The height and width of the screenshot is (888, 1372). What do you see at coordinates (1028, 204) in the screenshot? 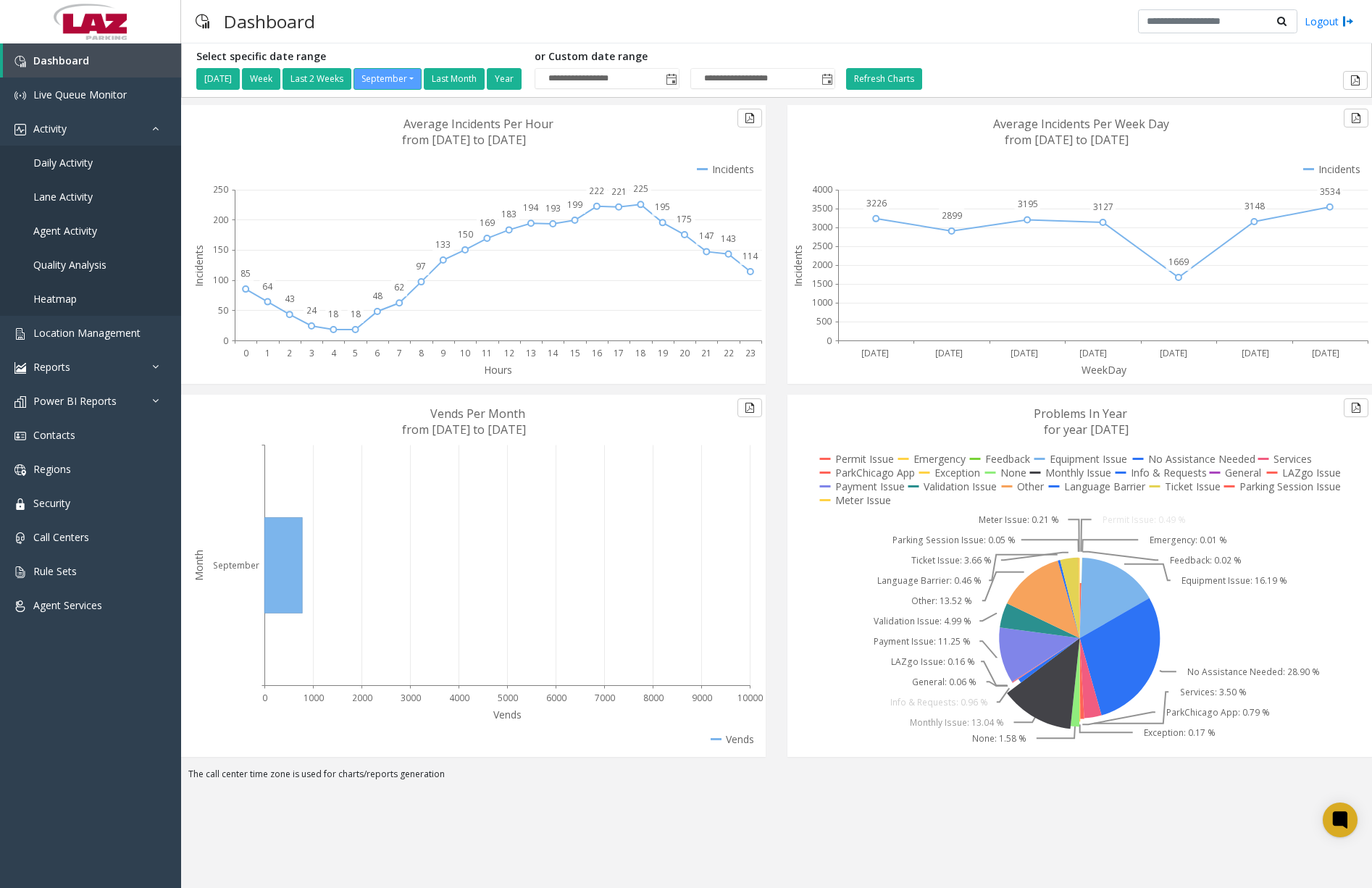
I see `text: 3195` at bounding box center [1028, 204].